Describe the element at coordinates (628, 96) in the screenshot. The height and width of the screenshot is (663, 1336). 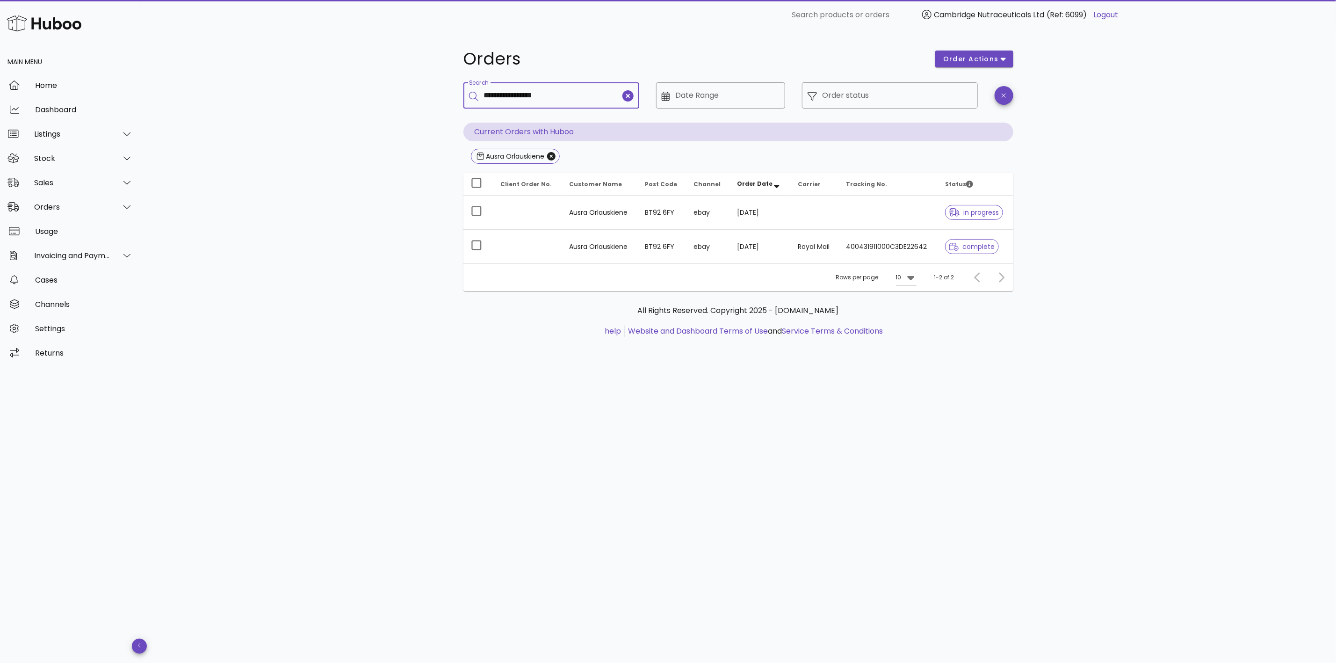
I see `button: clear icon` at that location.